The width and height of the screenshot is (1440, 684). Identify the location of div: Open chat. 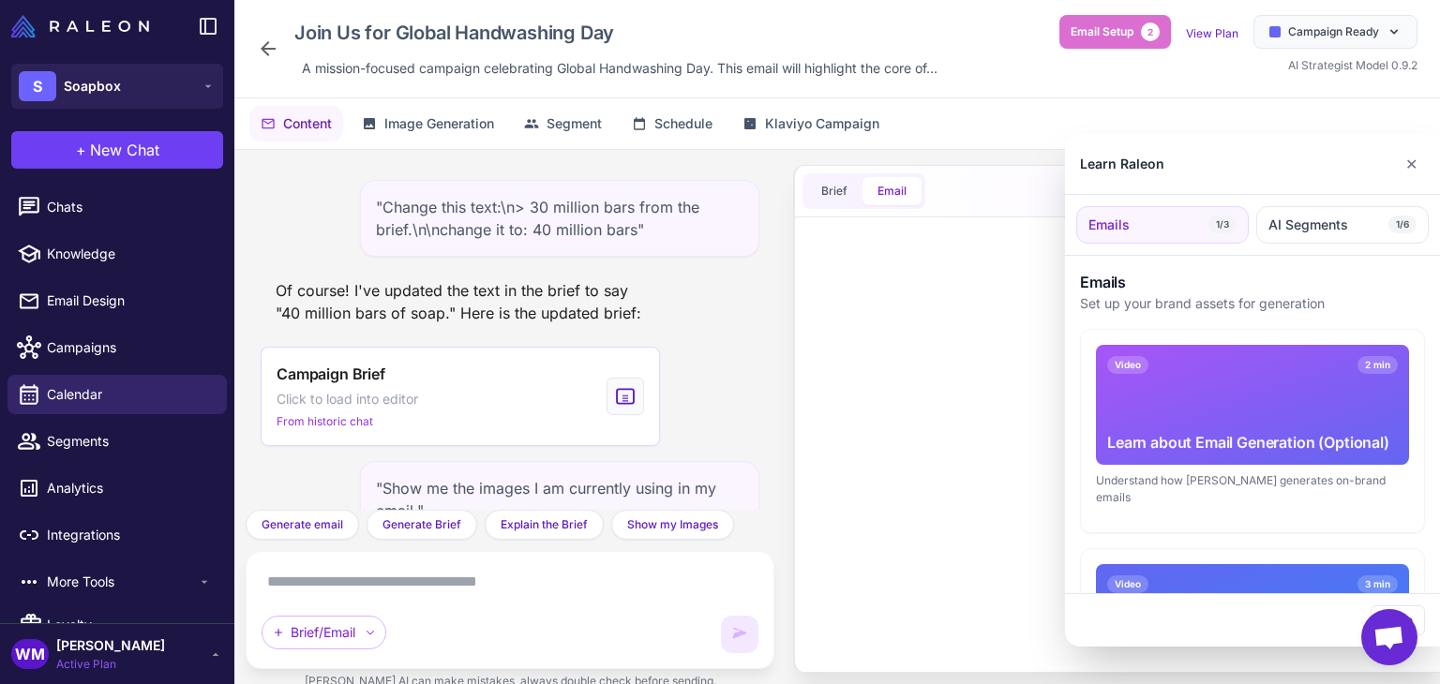
(1389, 637).